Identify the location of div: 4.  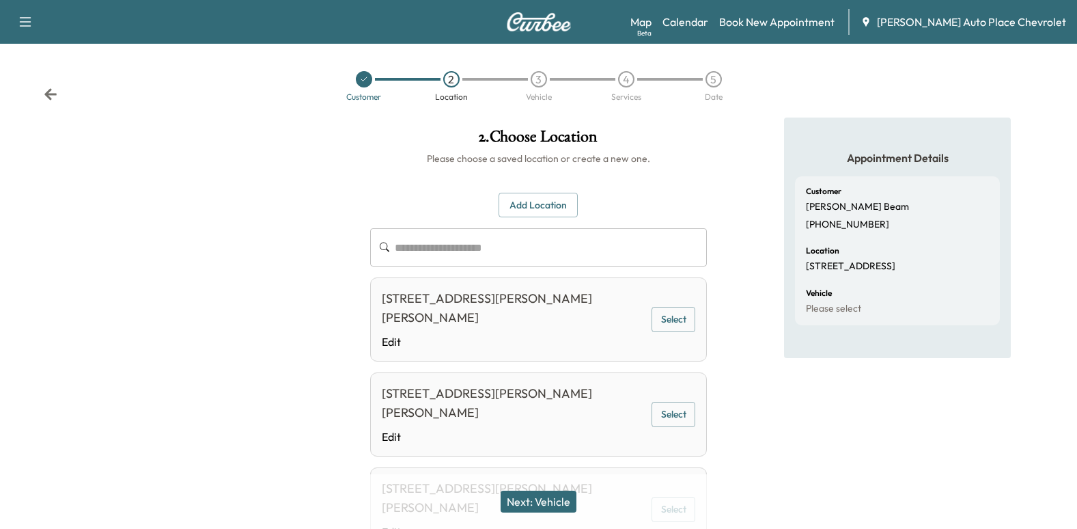
(626, 79).